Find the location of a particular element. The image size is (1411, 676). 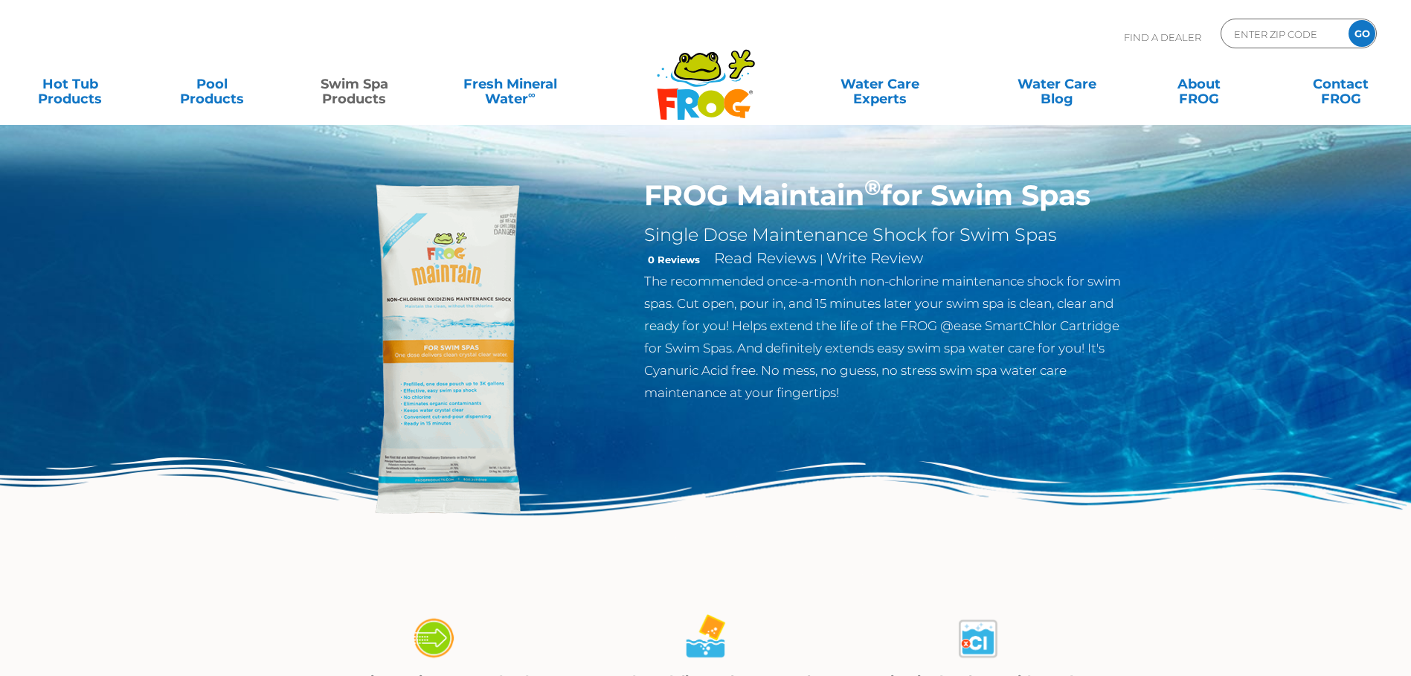

p: Find A Dealer is located at coordinates (1162, 37).